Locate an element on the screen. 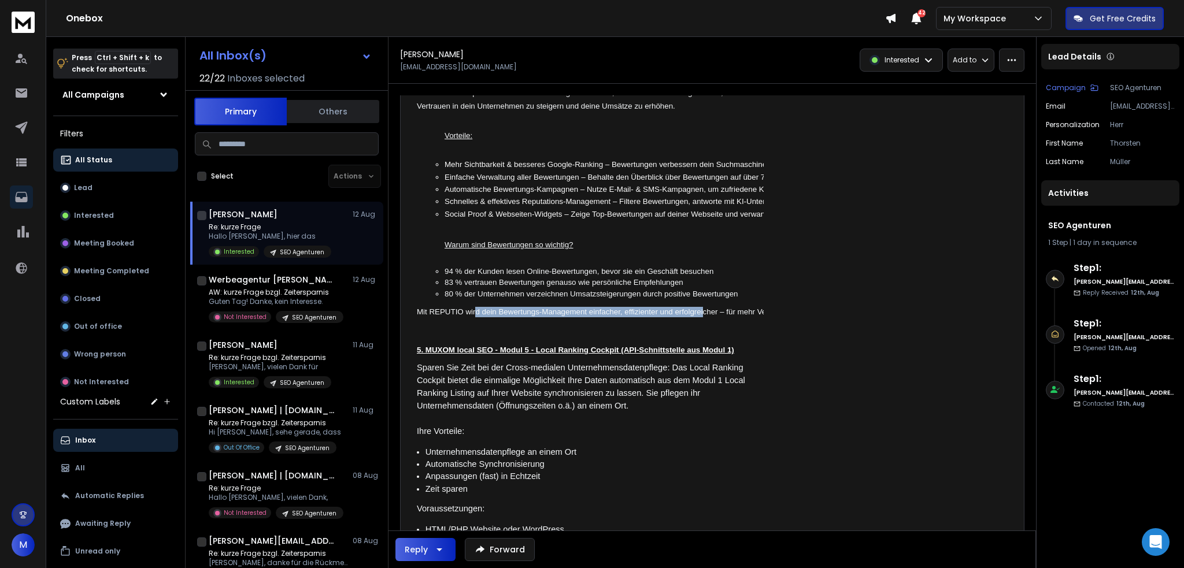  p: Meeting Completed is located at coordinates (112, 271).